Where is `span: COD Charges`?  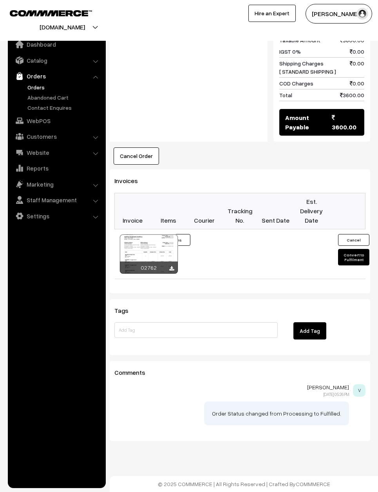
span: COD Charges is located at coordinates (296, 83).